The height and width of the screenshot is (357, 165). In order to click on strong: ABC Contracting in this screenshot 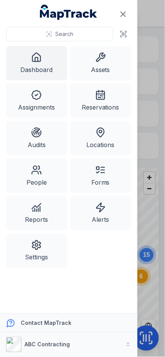, I will do `click(47, 344)`.